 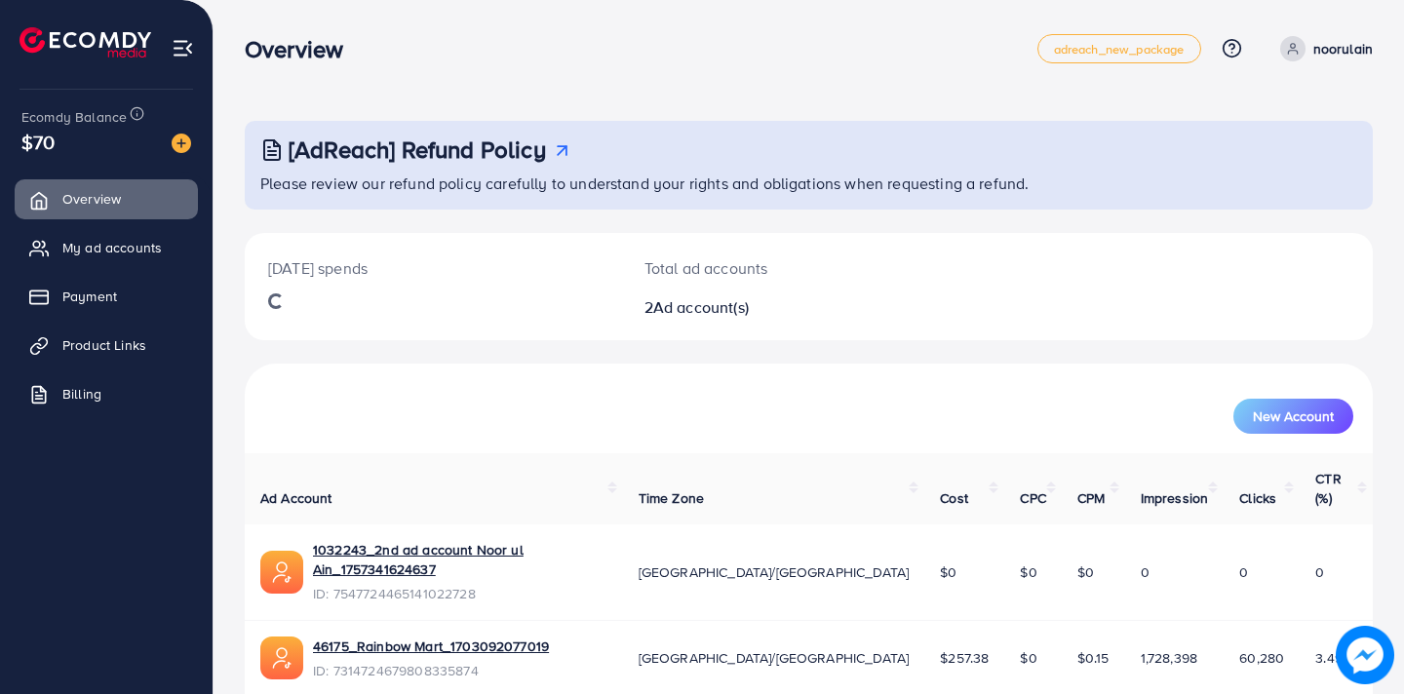 I want to click on a: Payment, so click(x=106, y=296).